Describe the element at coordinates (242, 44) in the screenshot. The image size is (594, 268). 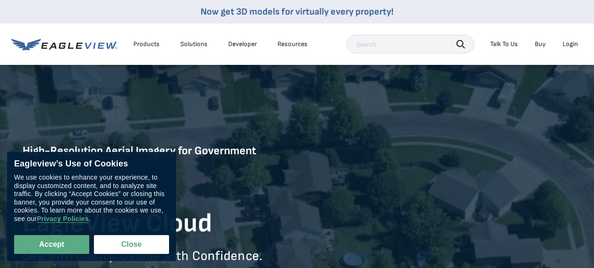
I see `a: Developer` at that location.